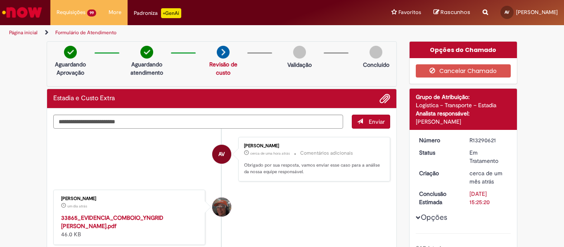  What do you see at coordinates (171, 13) in the screenshot?
I see `p: +GenAi` at bounding box center [171, 13].